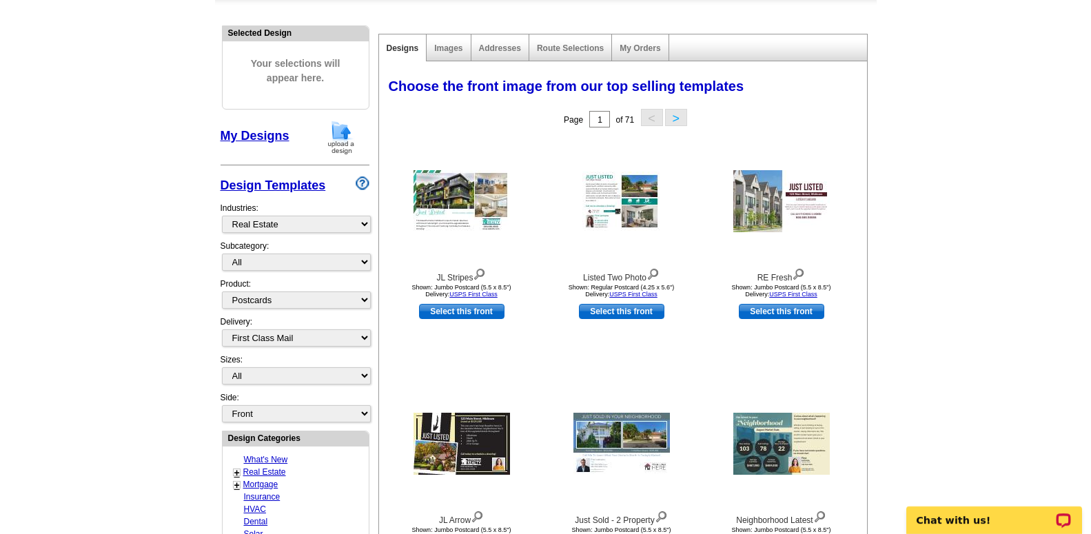  I want to click on img: JL Stripes, so click(462, 201).